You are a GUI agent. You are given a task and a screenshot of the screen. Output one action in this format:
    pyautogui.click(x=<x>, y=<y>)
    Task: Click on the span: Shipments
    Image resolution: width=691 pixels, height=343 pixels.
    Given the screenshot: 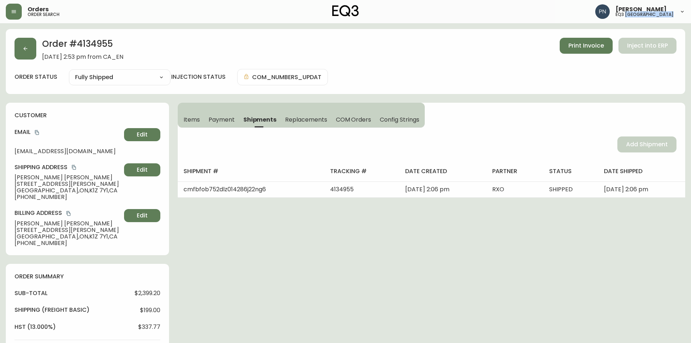 What is the action you would take?
    pyautogui.click(x=260, y=119)
    